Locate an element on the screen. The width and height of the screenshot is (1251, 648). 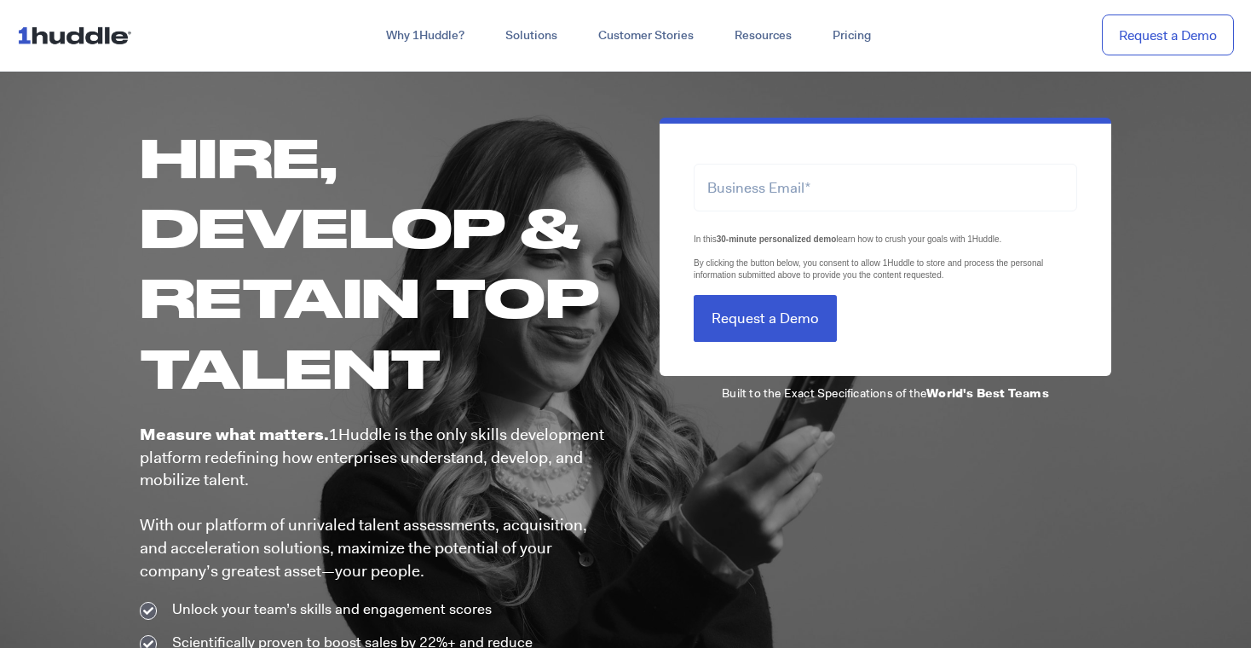
span: In this learn how to crush your goals with 1Huddle. By clicking the button below, you consent to ... is located at coordinates (869, 257).